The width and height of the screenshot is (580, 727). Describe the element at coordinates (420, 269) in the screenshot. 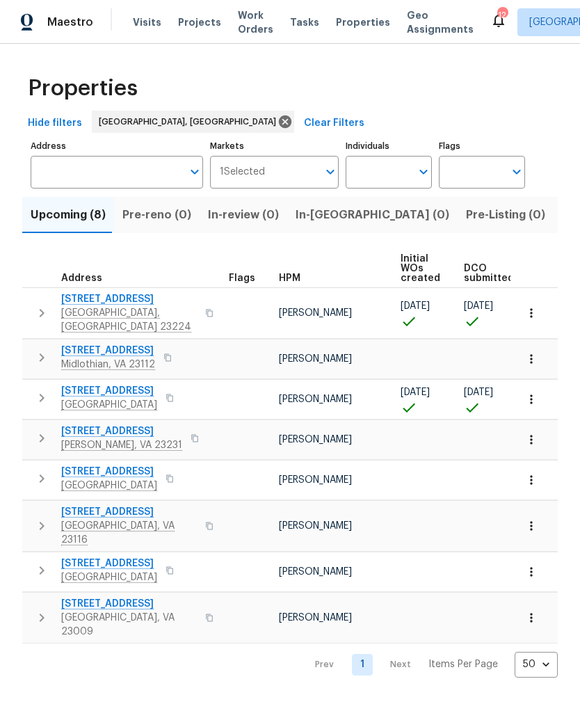

I see `span: Initial WOs created` at that location.